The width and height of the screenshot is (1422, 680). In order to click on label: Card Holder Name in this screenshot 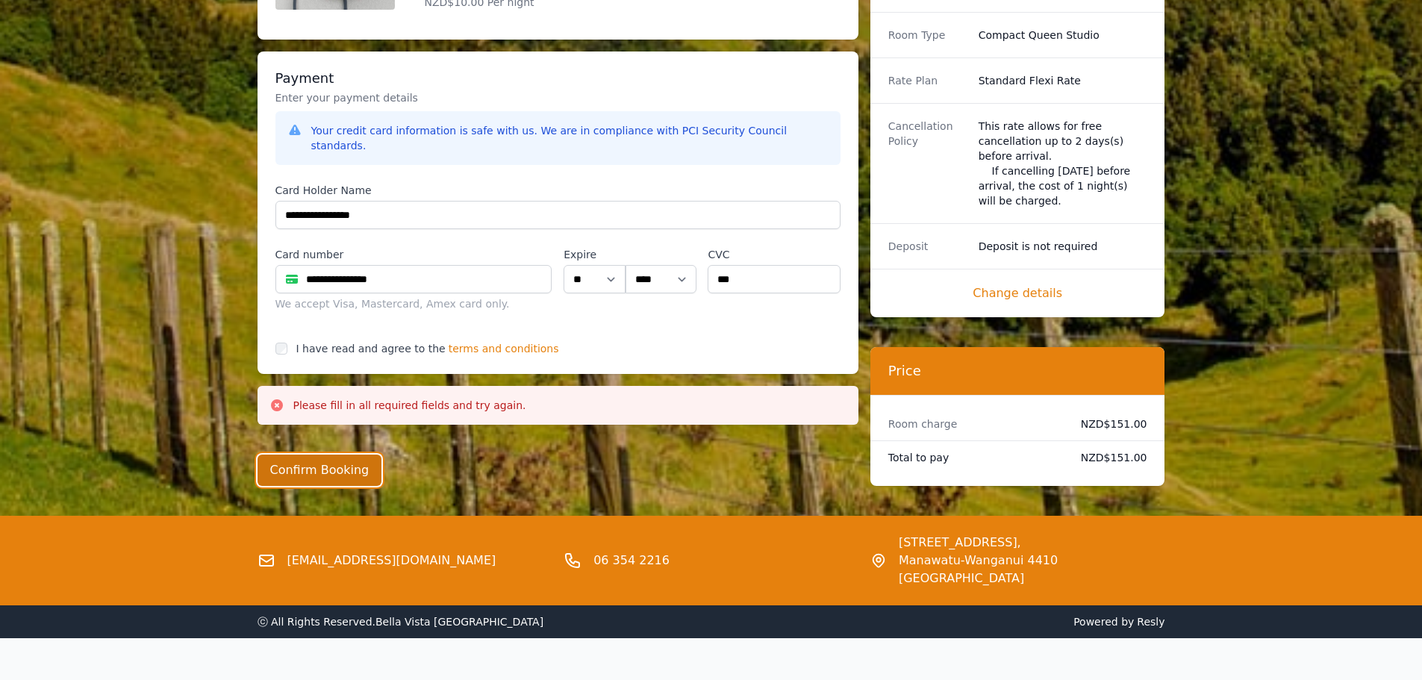, I will do `click(557, 190)`.